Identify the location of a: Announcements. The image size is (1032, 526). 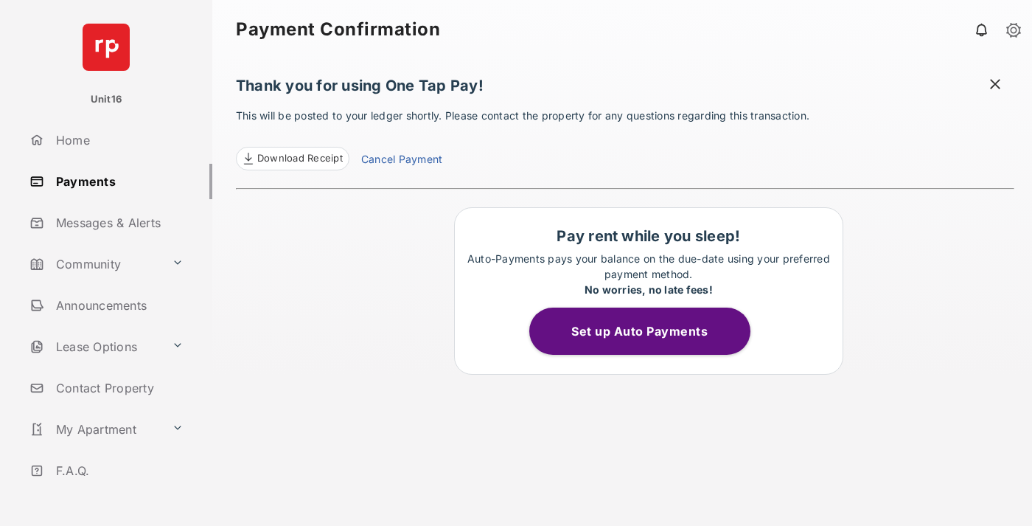
(118, 305).